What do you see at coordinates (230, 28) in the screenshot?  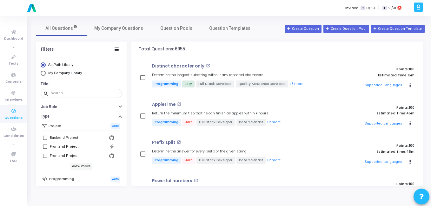 I see `span: Question Templates` at bounding box center [230, 28].